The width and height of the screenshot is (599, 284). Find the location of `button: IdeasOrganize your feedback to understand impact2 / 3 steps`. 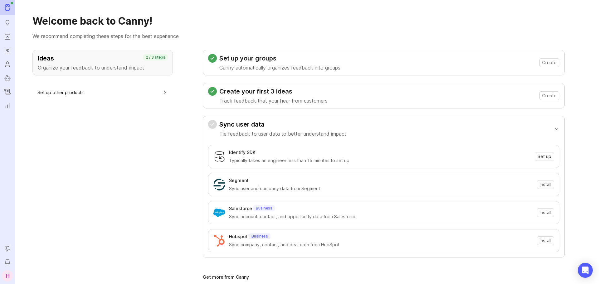

button: IdeasOrganize your feedback to understand impact2 / 3 steps is located at coordinates (103, 63).